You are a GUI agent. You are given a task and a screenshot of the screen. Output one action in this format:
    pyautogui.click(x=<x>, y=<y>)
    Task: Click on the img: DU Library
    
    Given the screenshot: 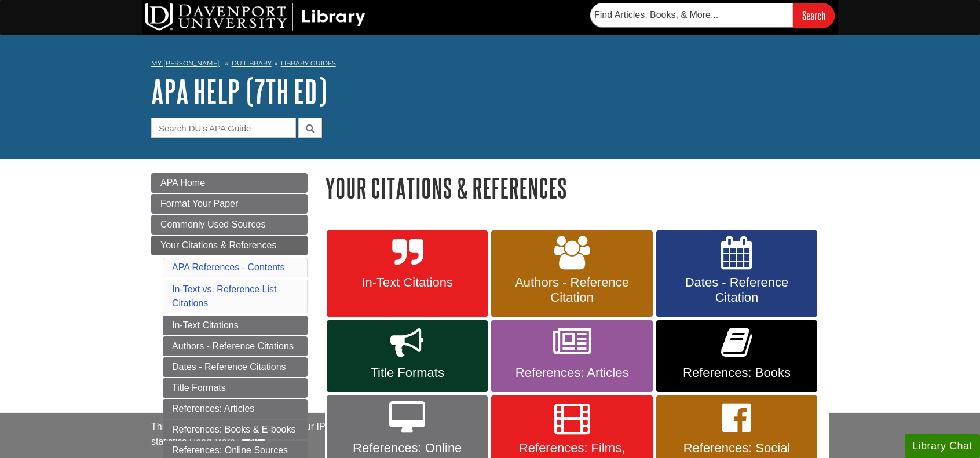 What is the action you would take?
    pyautogui.click(x=255, y=17)
    